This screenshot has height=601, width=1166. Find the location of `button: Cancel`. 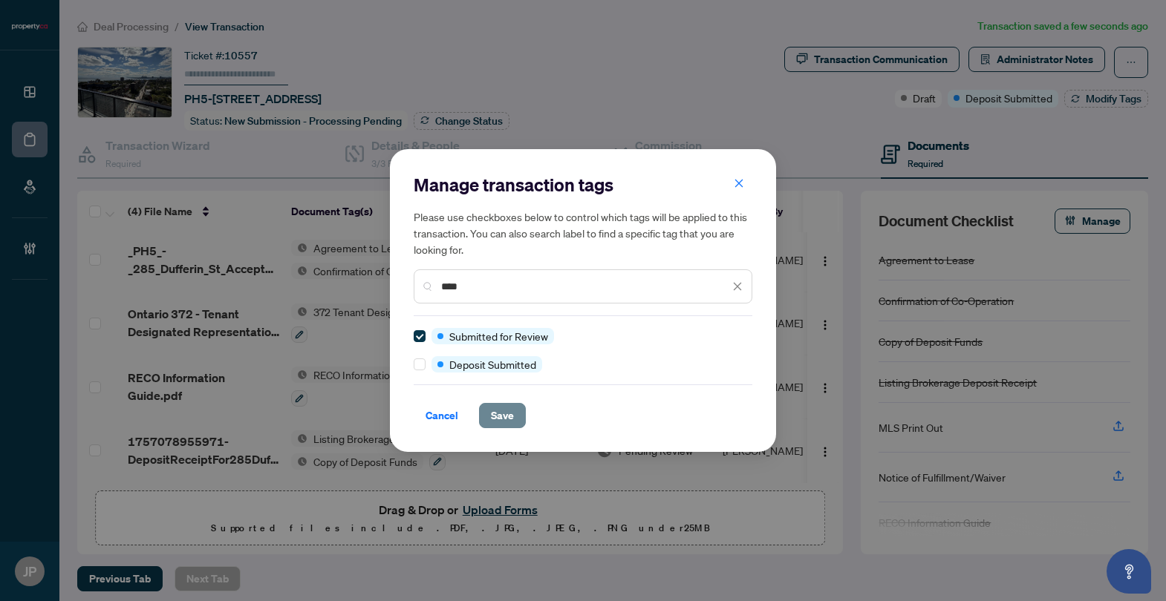

button: Cancel is located at coordinates (442, 416).